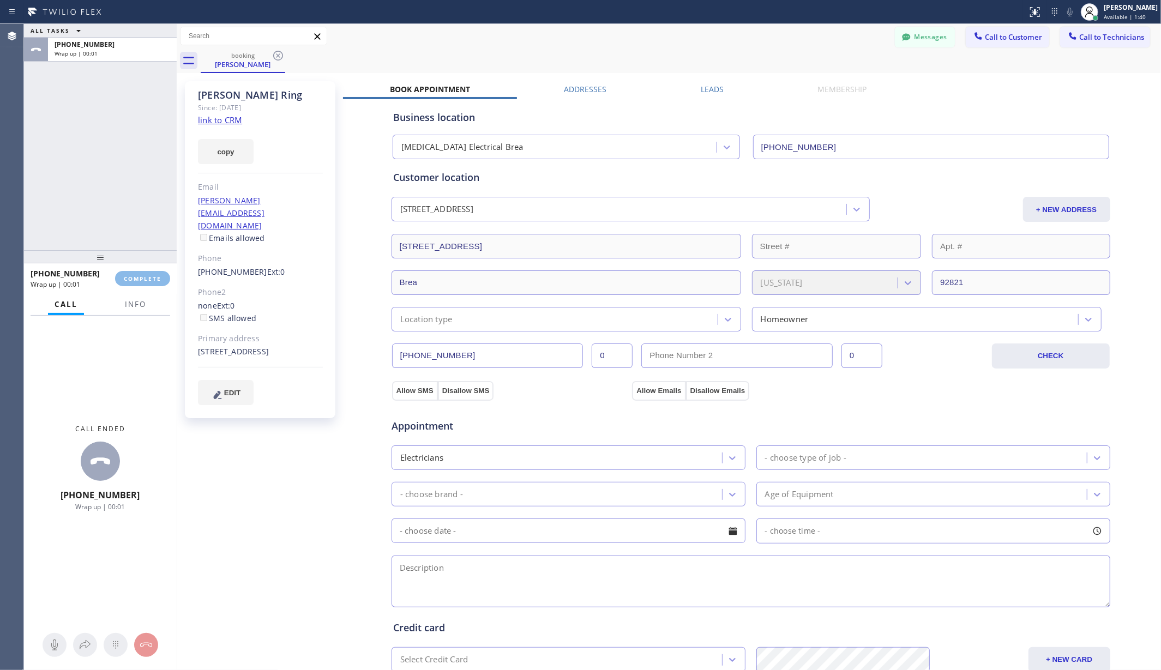  What do you see at coordinates (837, 246) in the screenshot?
I see `input: Street #` at bounding box center [837, 246].